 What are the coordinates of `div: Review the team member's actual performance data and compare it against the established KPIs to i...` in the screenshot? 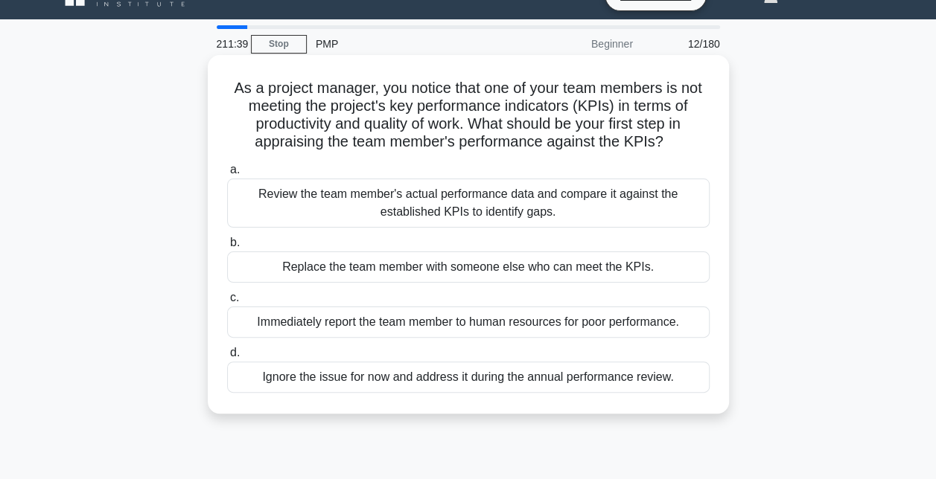 It's located at (468, 203).